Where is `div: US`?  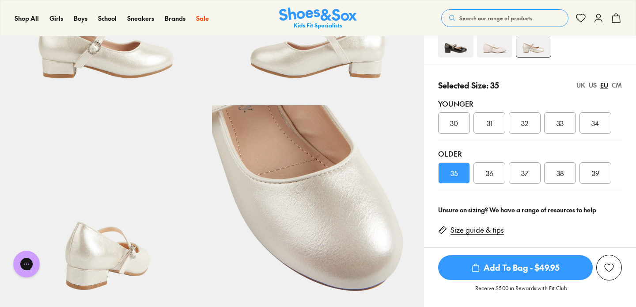 div: US is located at coordinates (593, 85).